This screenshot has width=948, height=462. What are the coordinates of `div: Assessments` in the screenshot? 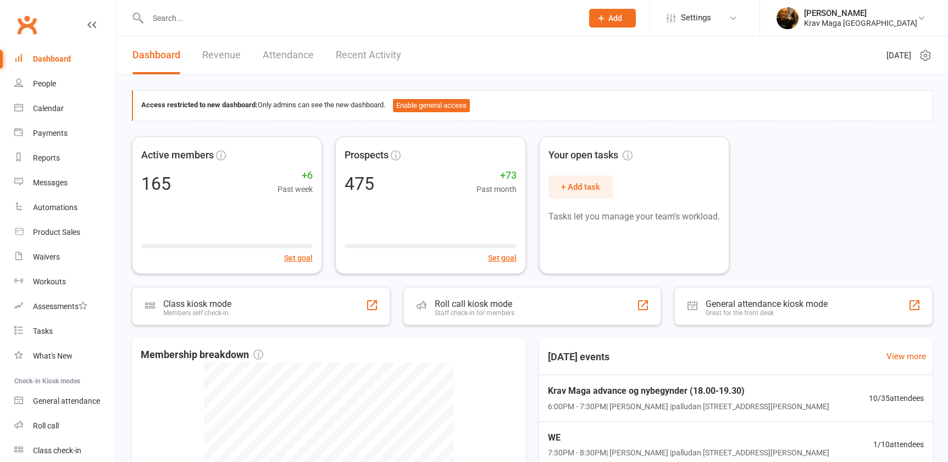 It's located at (60, 306).